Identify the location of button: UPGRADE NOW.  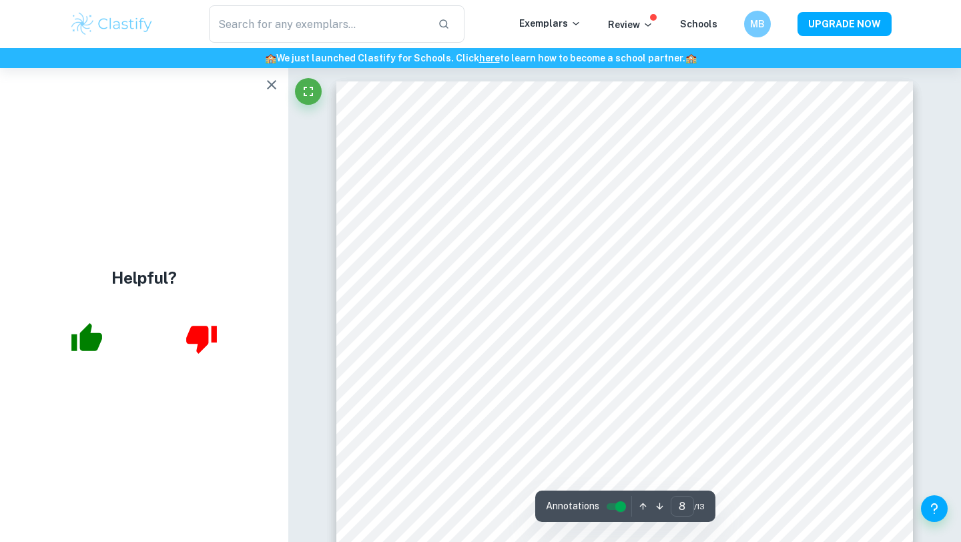
(844, 24).